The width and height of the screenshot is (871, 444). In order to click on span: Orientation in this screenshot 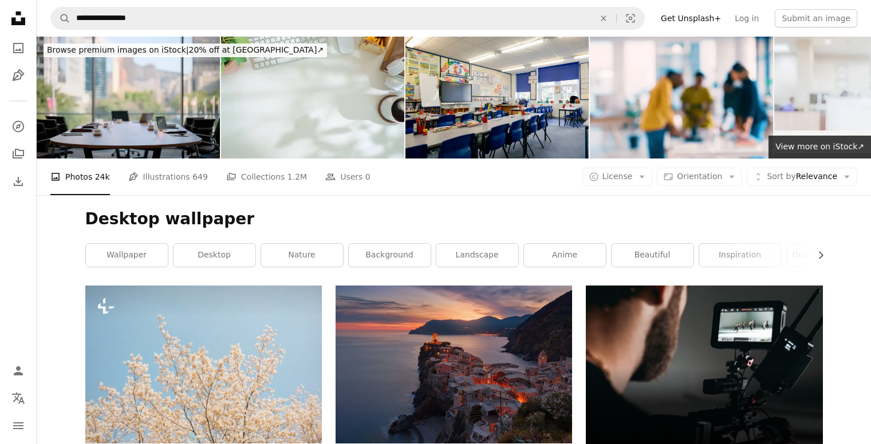, I will do `click(699, 176)`.